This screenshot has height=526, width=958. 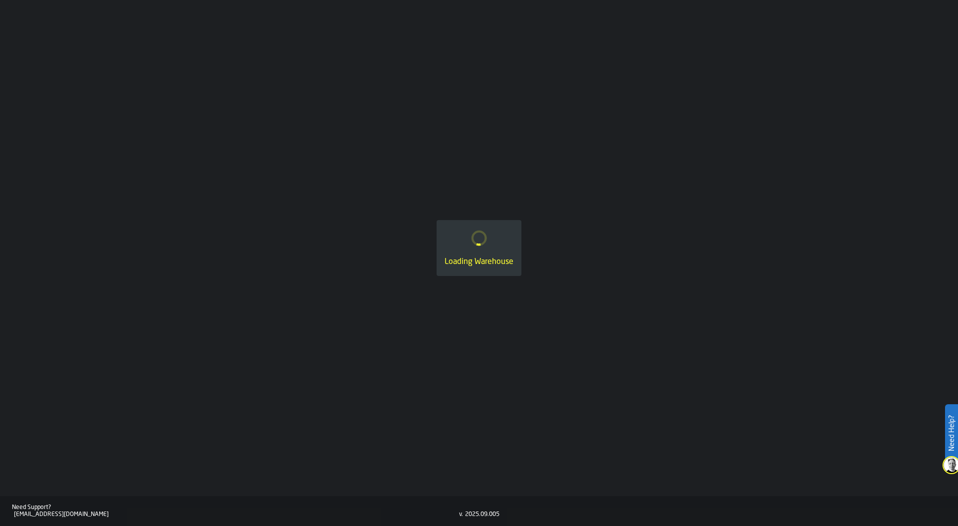 I want to click on label: Need Help?, so click(x=952, y=433).